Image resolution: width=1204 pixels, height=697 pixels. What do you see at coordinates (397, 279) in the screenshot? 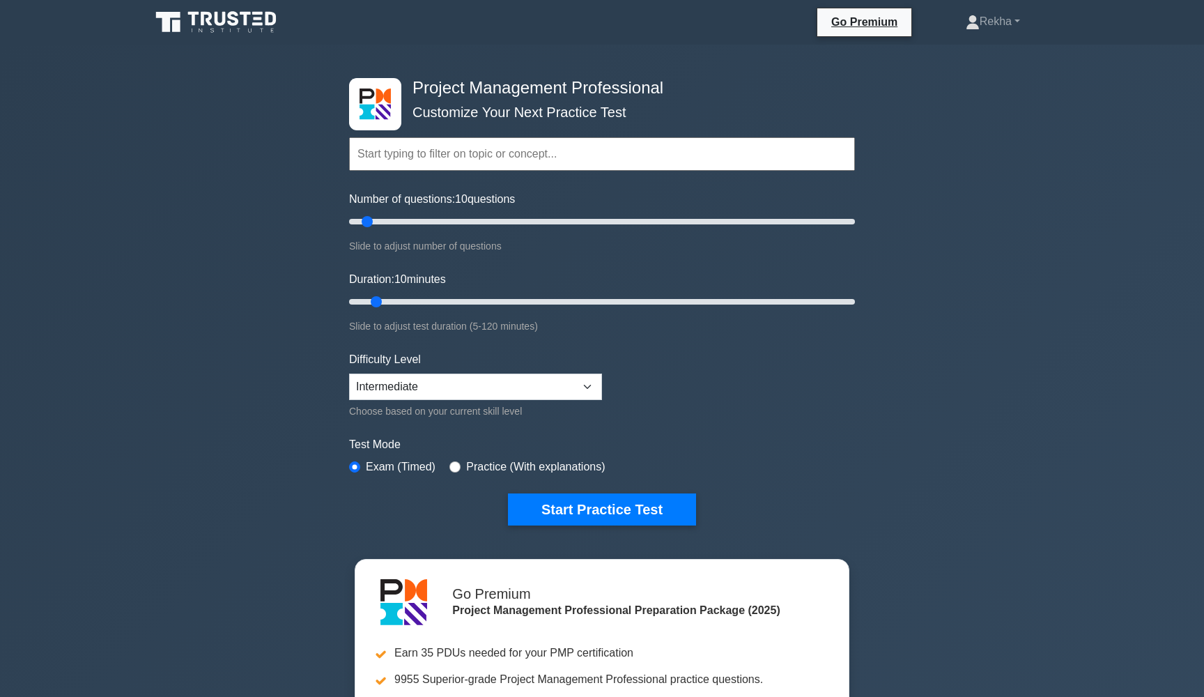
I see `label: Duration: minutes` at bounding box center [397, 279].